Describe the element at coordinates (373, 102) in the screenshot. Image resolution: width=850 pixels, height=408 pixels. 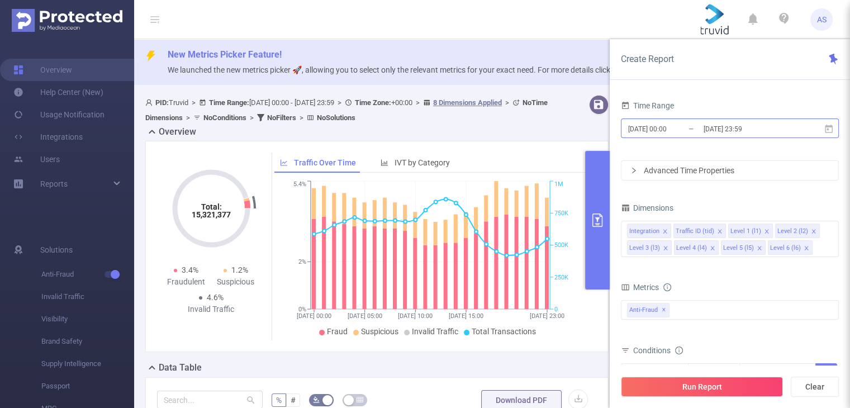
I see `b: Time Zone:` at that location.